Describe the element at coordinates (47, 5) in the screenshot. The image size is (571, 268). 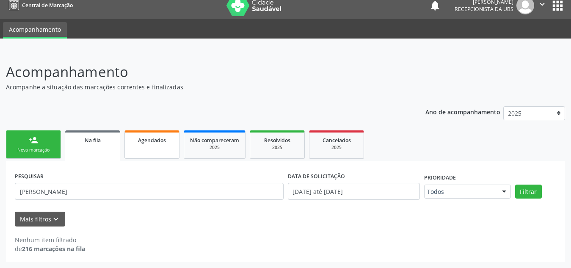
I see `span: Central de Marcação` at that location.